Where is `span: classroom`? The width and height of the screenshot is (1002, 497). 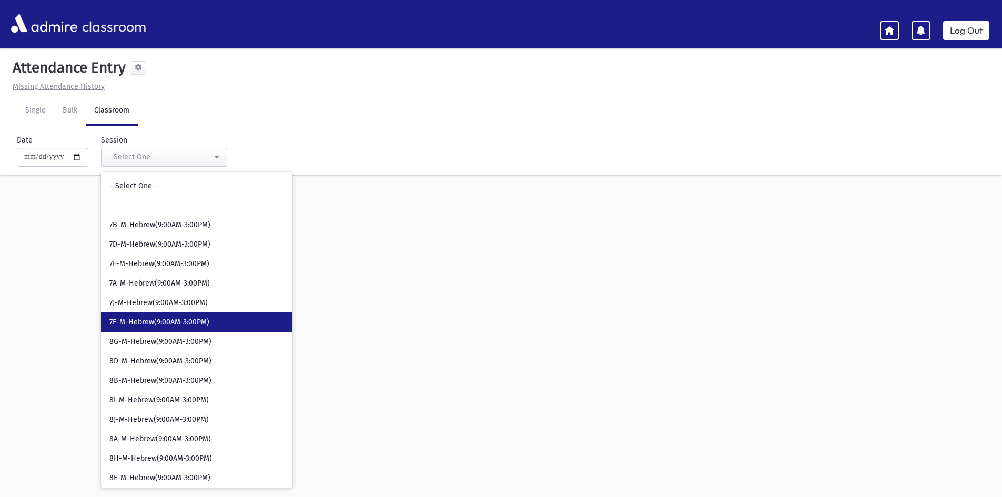
span: classroom is located at coordinates (113, 23).